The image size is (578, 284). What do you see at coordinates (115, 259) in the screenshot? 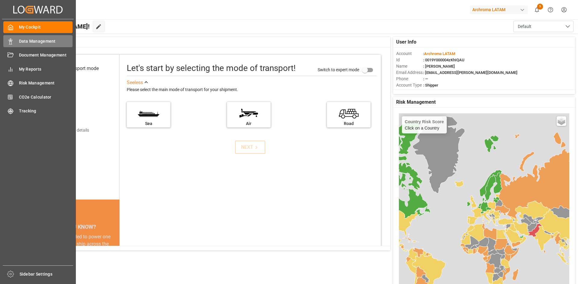
I see `button: next slide / item` at bounding box center [115, 259].